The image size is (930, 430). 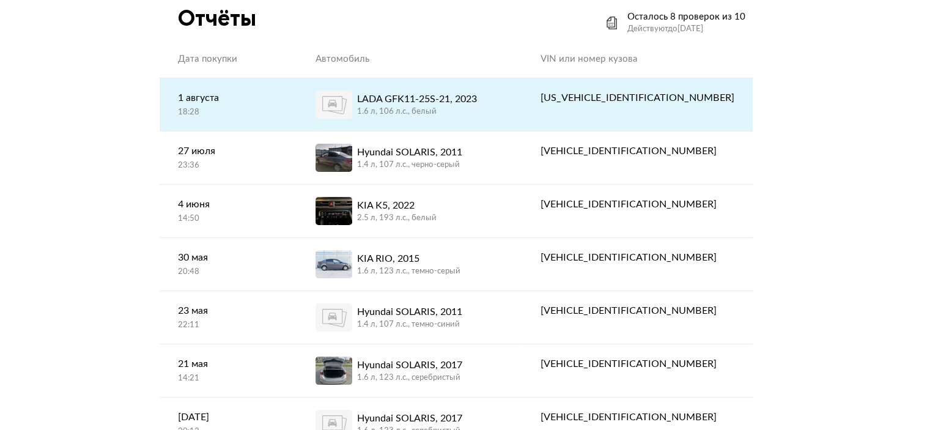 I want to click on div: 4 июня, so click(x=228, y=204).